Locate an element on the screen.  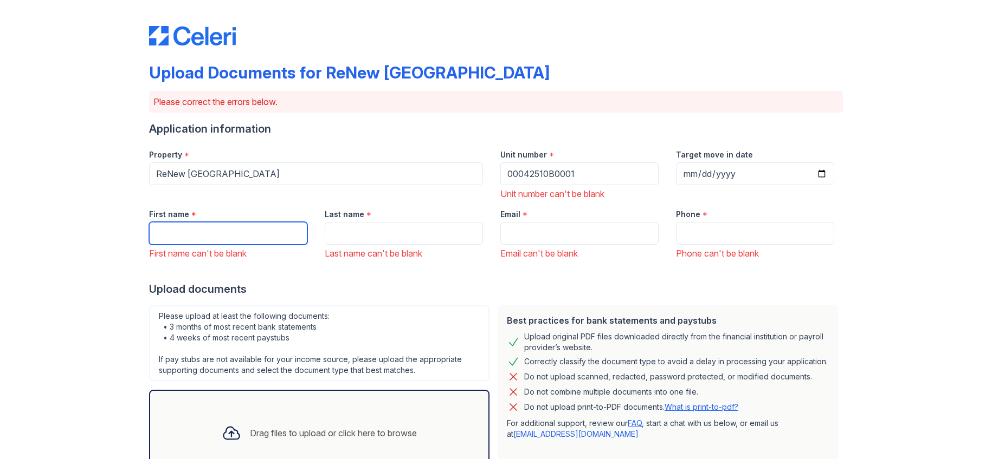
label: Email is located at coordinates (510, 215).